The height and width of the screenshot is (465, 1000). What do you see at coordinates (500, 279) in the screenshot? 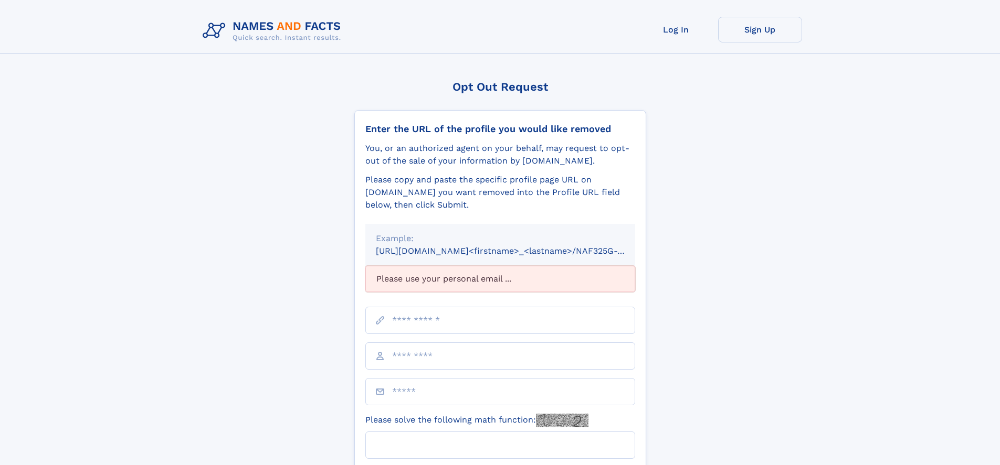
I see `div: Please use your personal email ...` at bounding box center [500, 279].